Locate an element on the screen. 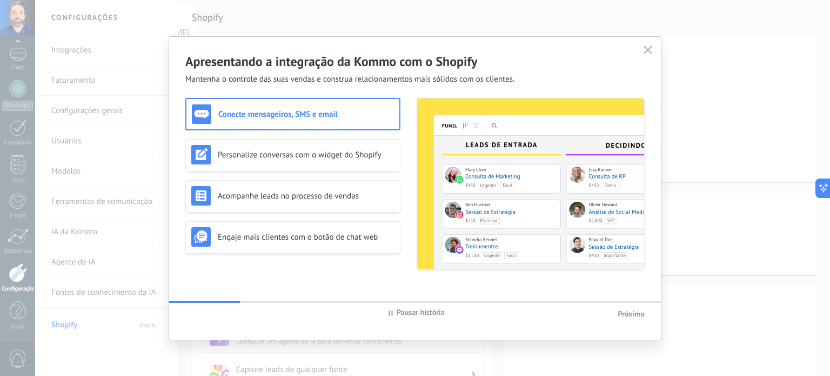  h2: Apresentando a integração da Kommo com o Shopify is located at coordinates (415, 61).